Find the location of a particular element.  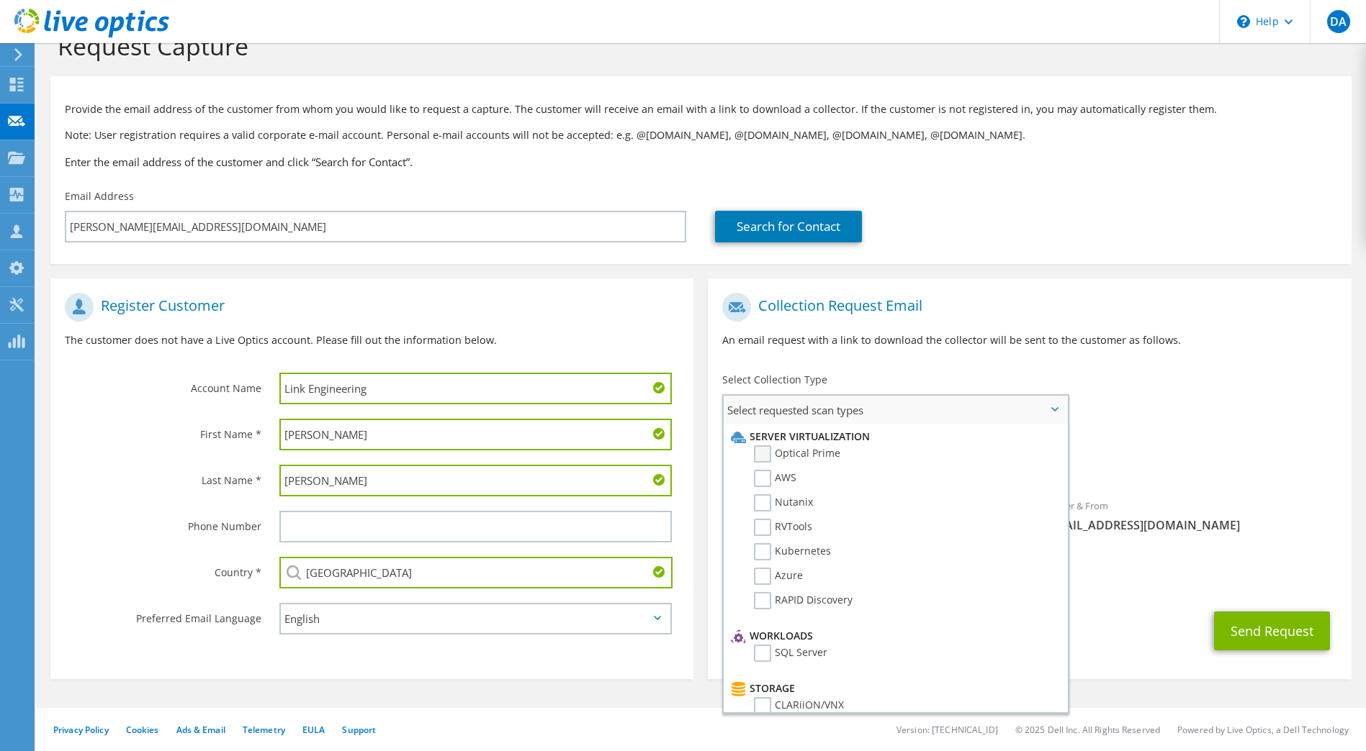

label: Select Collection Type is located at coordinates (775, 380).